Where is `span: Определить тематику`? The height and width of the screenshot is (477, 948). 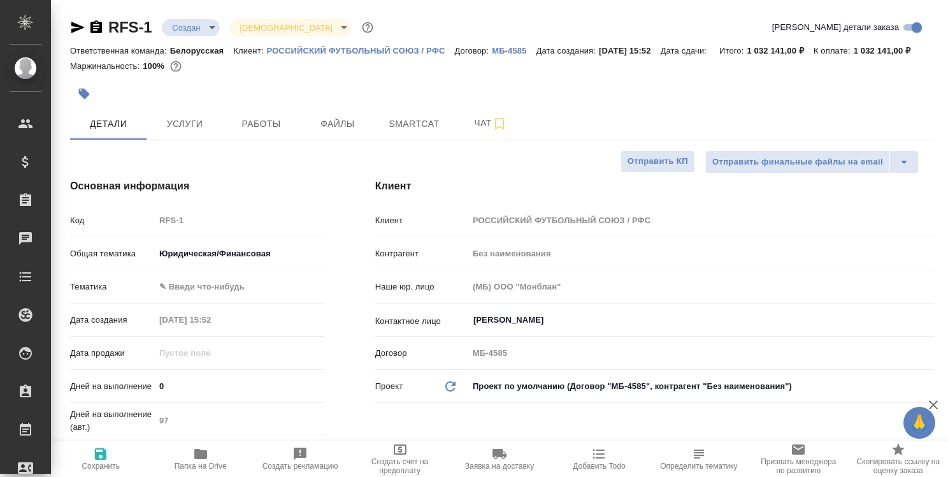 span: Определить тематику is located at coordinates (698, 466).